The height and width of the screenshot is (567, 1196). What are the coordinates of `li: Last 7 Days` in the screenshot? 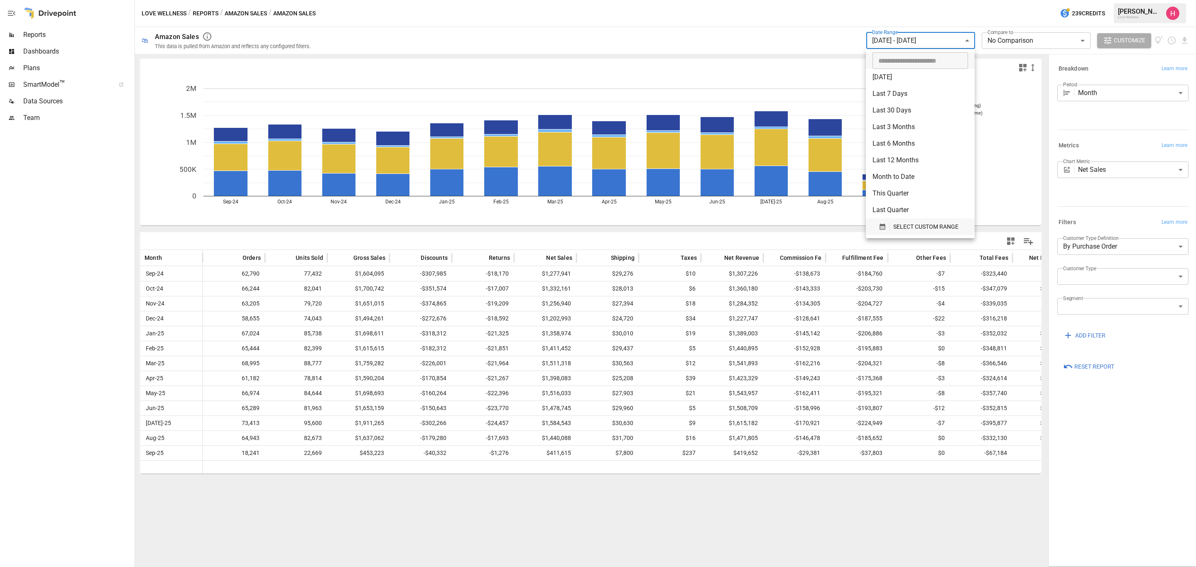 It's located at (921, 94).